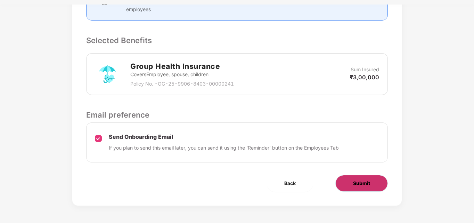  Describe the element at coordinates (182, 74) in the screenshot. I see `p: Covers Employee, spouse, children` at that location.